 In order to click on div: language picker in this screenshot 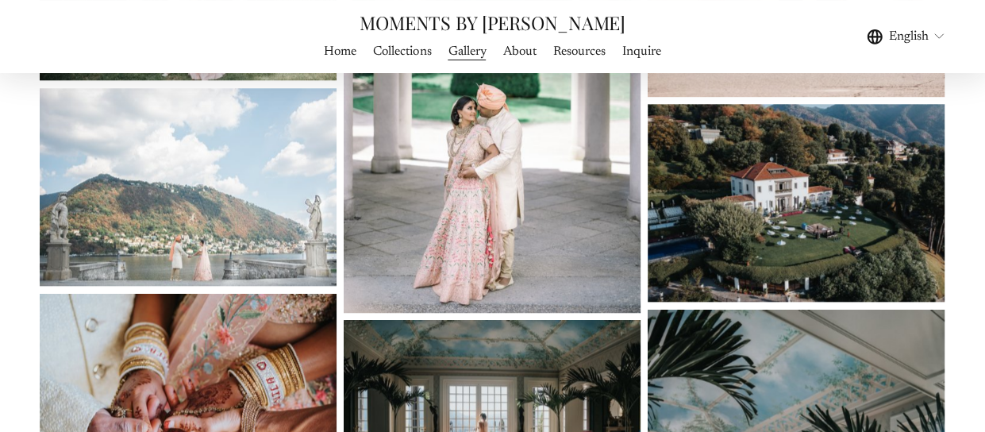, I will do `click(907, 37)`.